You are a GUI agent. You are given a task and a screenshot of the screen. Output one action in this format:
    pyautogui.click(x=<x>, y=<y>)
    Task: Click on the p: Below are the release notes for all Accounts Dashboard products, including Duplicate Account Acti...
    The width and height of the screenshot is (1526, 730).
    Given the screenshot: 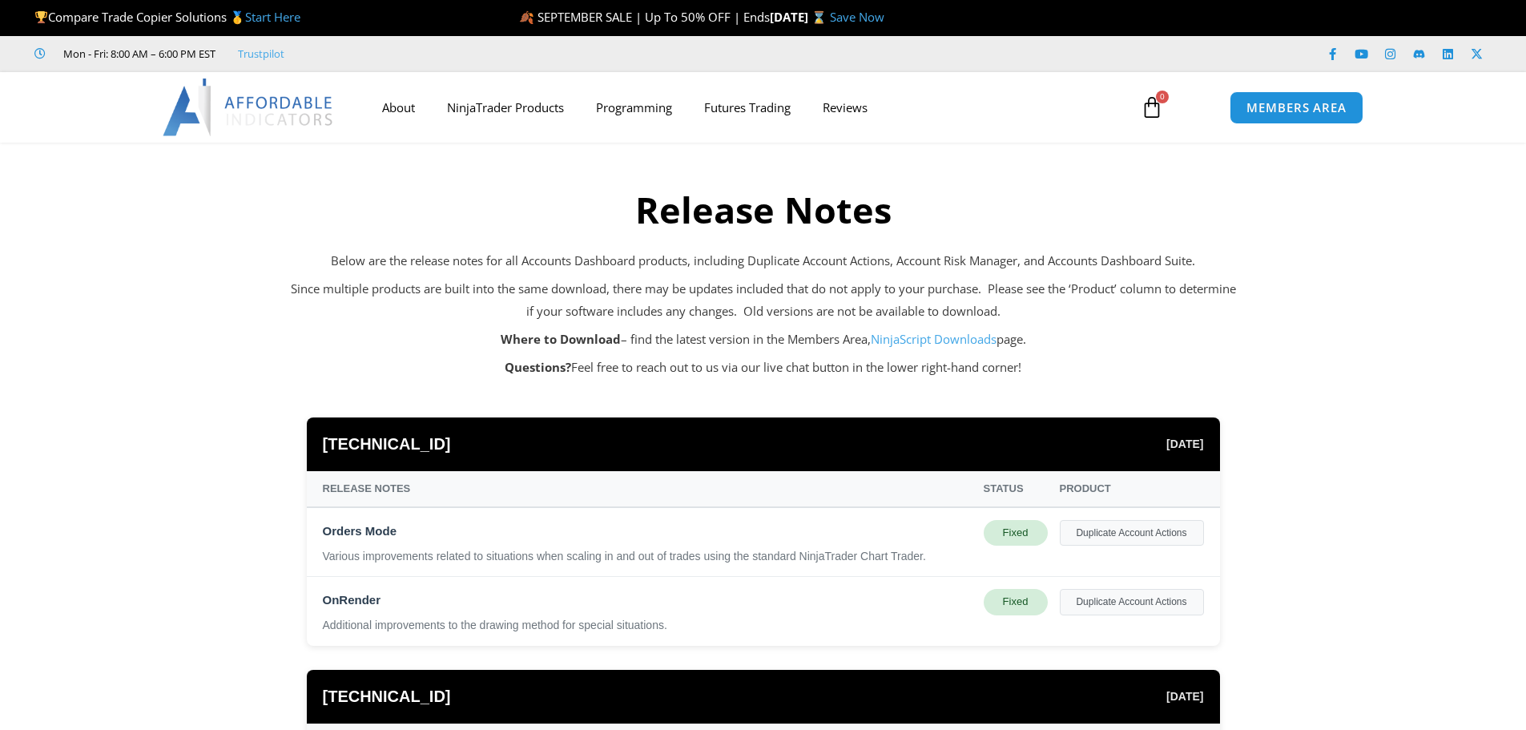 What is the action you would take?
    pyautogui.click(x=763, y=261)
    